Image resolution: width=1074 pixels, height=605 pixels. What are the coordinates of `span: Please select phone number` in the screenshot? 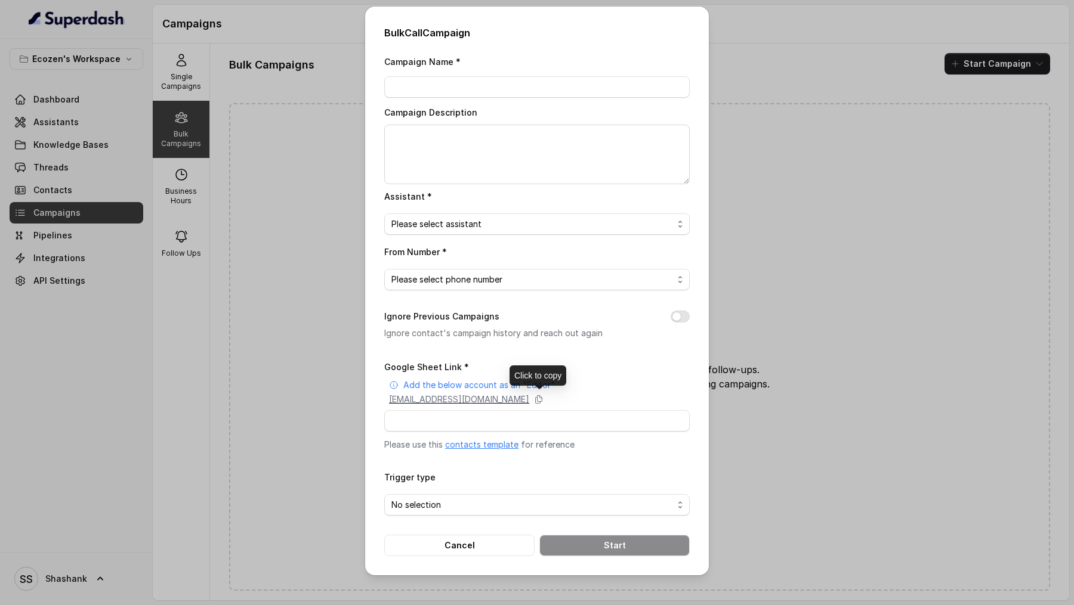 It's located at (447, 280).